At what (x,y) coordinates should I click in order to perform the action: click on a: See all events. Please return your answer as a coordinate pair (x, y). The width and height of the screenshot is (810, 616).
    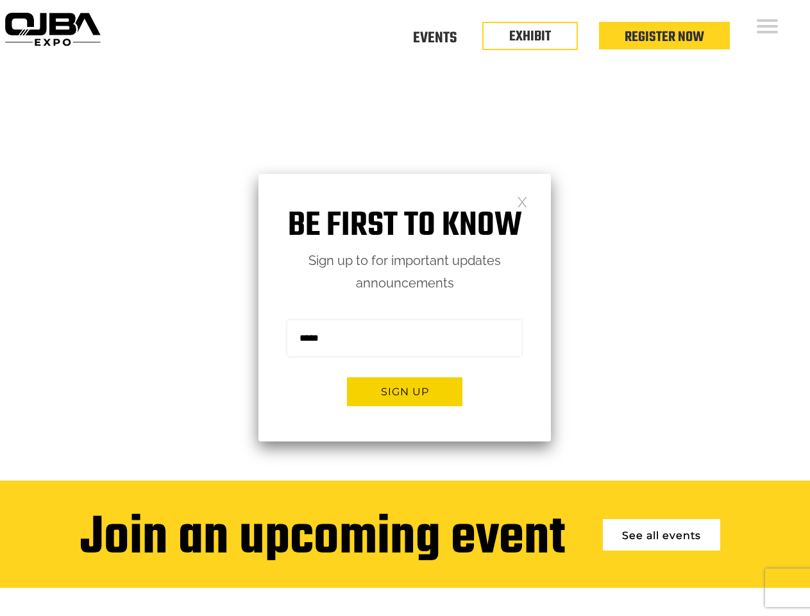
    Looking at the image, I should click on (661, 534).